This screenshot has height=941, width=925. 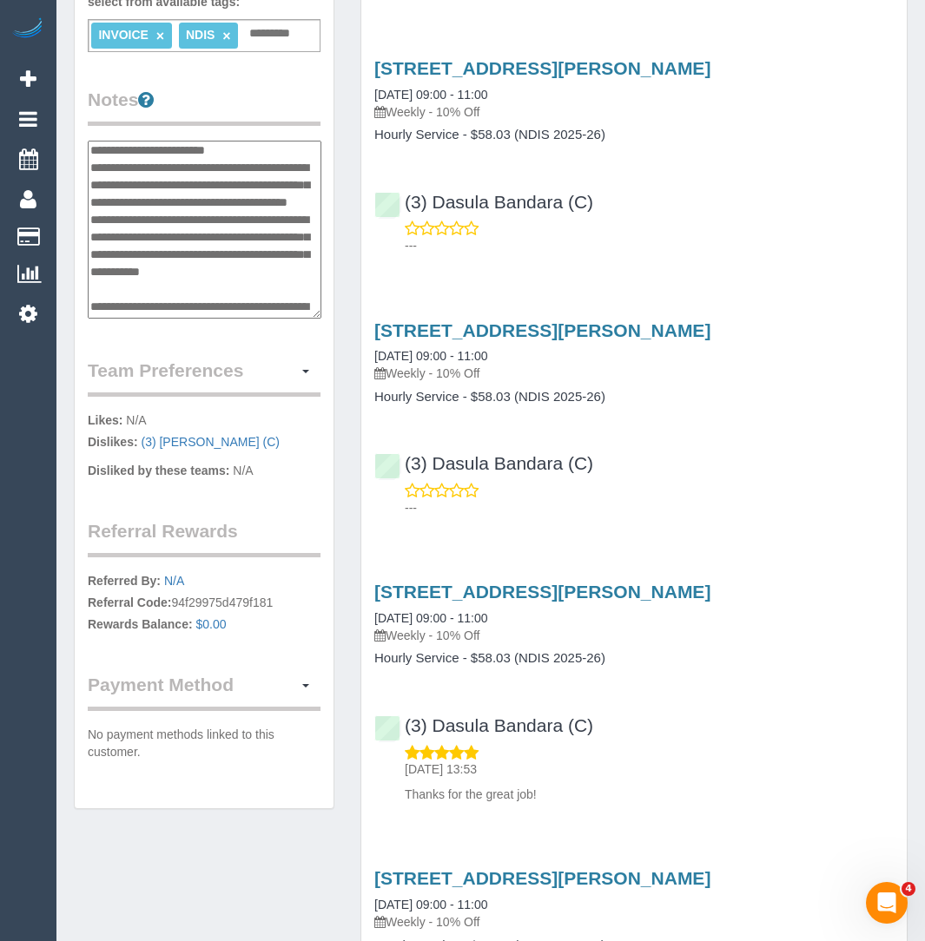 I want to click on label: Rewards Balance:, so click(x=140, y=624).